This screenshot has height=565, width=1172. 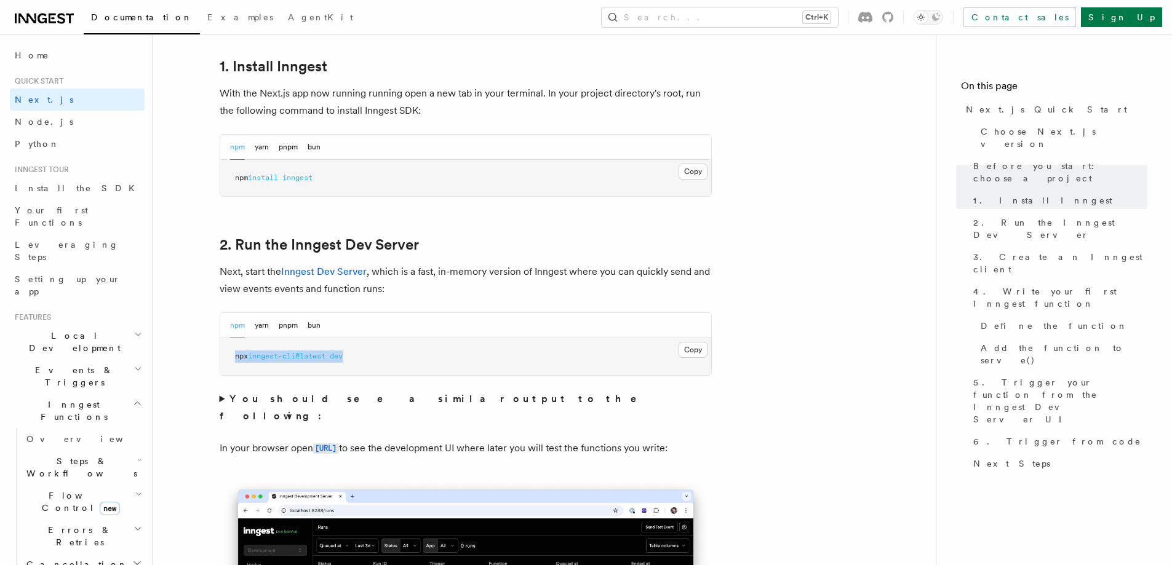 What do you see at coordinates (77, 251) in the screenshot?
I see `a: Leveraging Steps` at bounding box center [77, 251].